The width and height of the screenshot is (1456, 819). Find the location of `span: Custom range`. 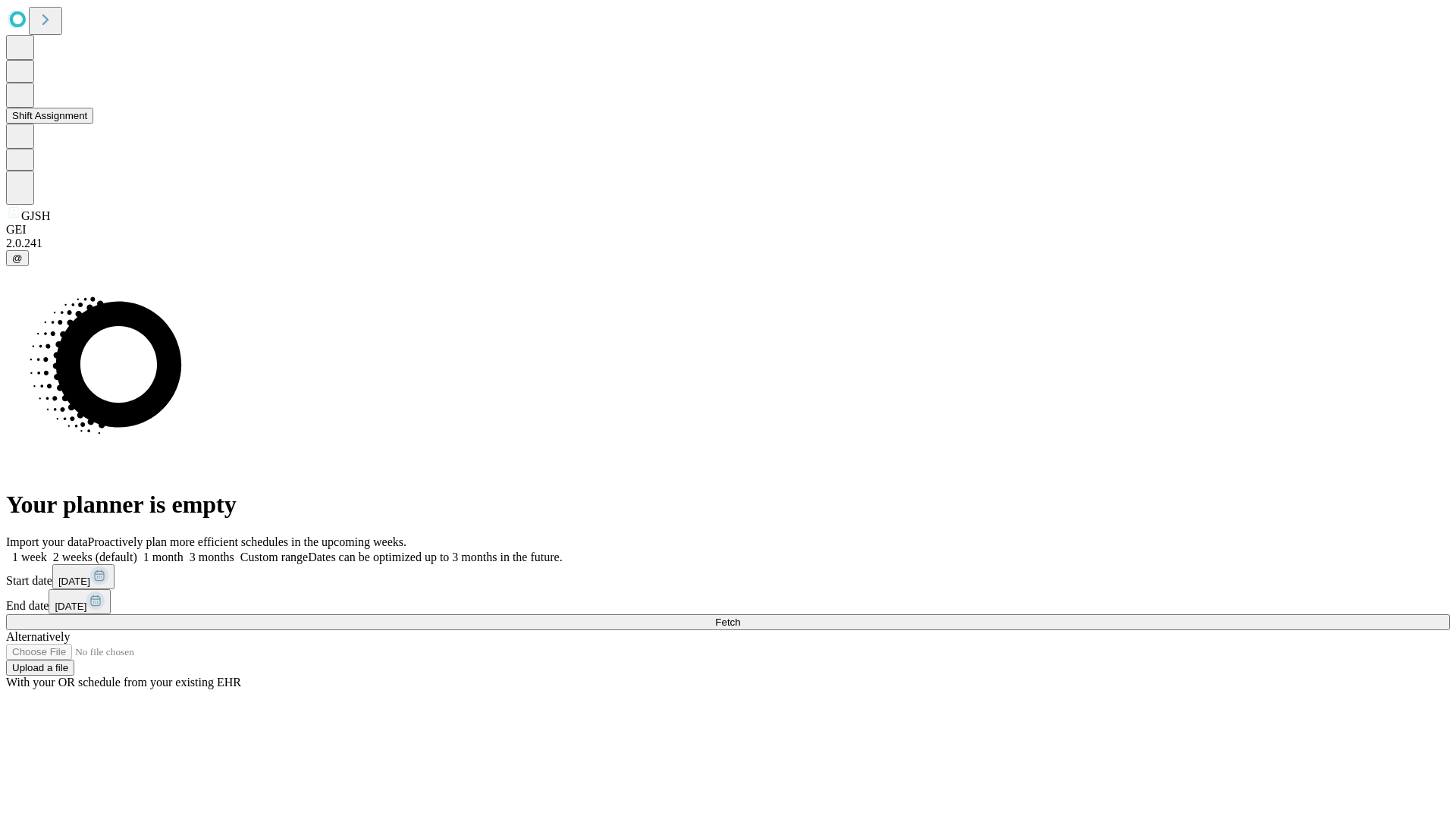

span: Custom range is located at coordinates (274, 556).